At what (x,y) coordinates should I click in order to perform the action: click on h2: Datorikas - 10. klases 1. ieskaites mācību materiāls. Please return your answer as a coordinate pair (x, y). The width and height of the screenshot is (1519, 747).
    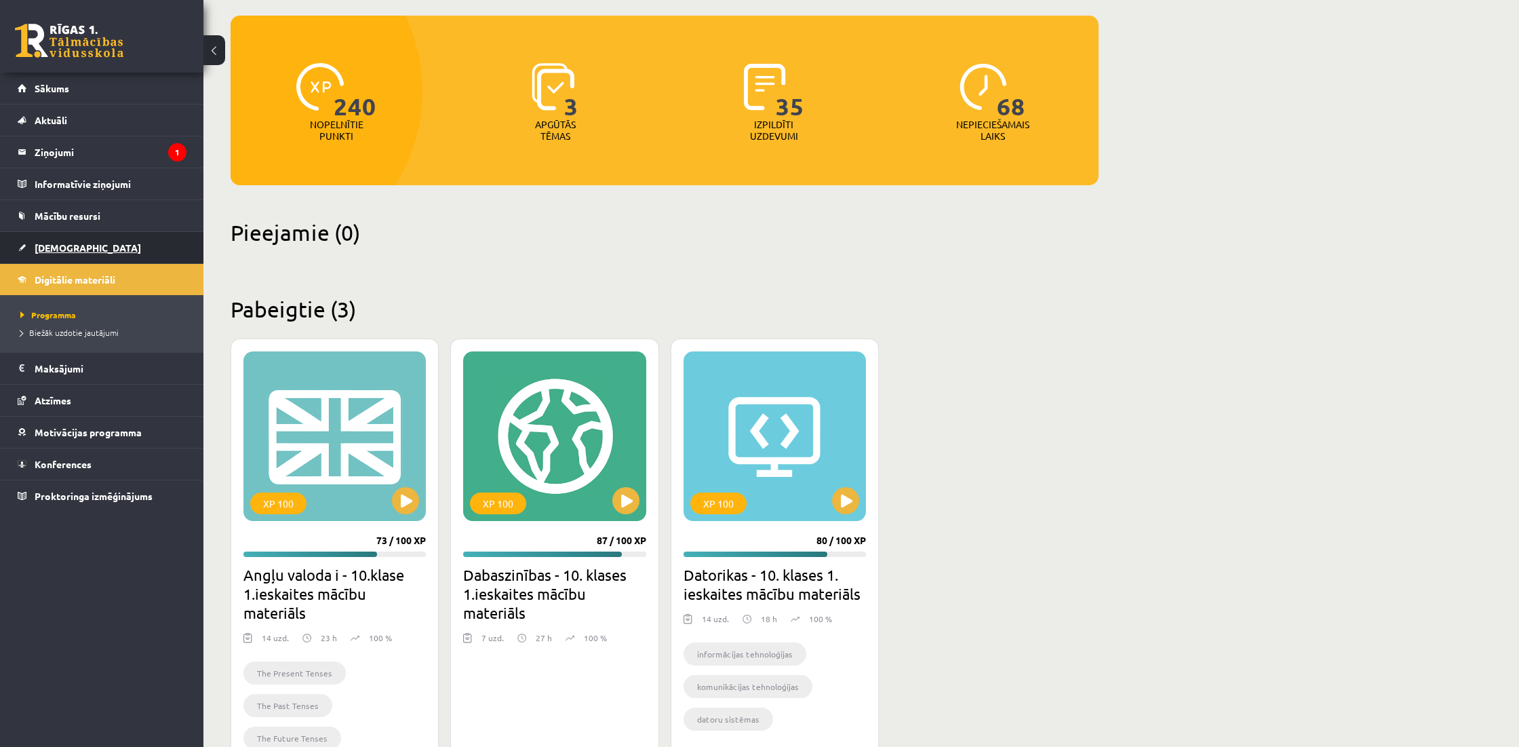
    Looking at the image, I should click on (775, 584).